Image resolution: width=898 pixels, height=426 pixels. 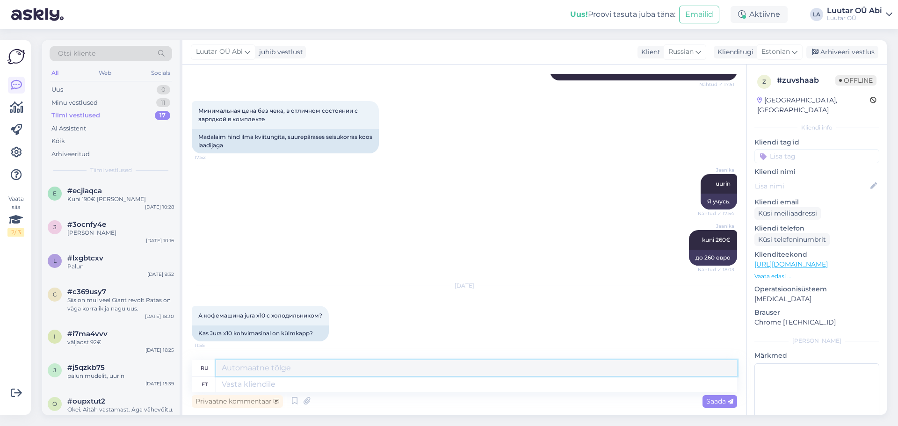 What do you see at coordinates (792, 239) in the screenshot?
I see `div: Küsi telefoninumbrit` at bounding box center [792, 239].